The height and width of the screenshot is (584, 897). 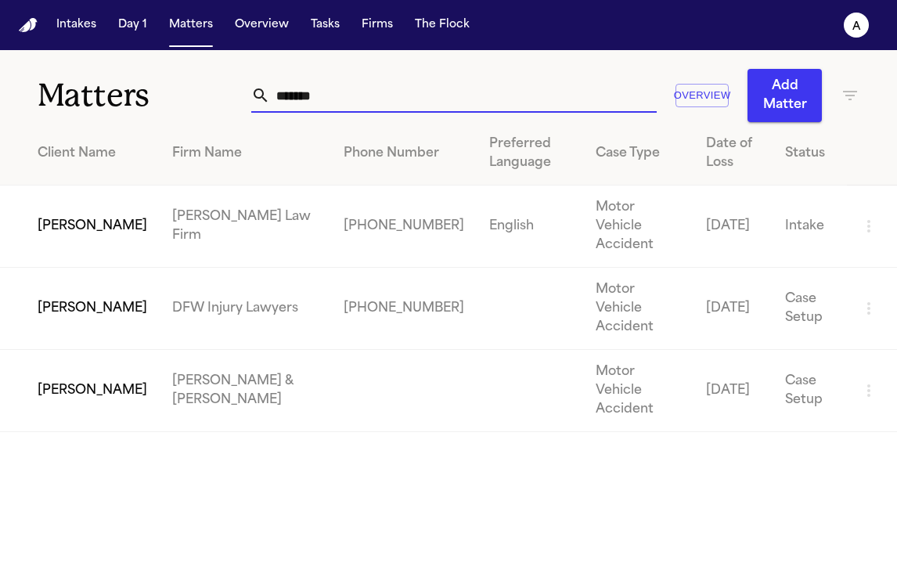 What do you see at coordinates (132, 25) in the screenshot?
I see `button: Day 1` at bounding box center [132, 25].